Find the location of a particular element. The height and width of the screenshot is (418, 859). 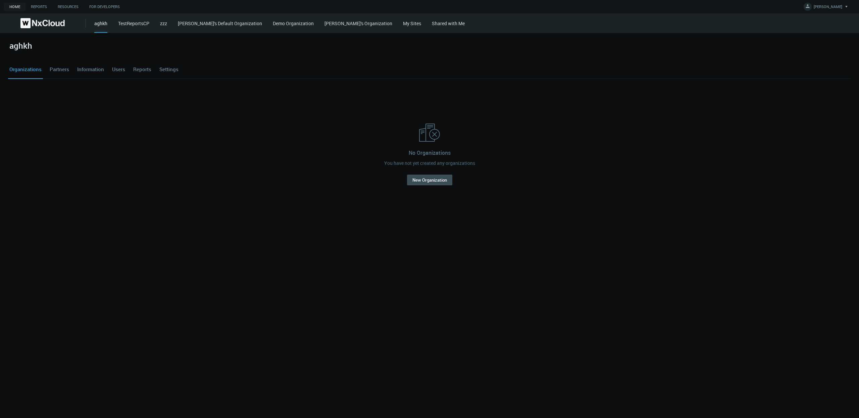

a: My Sites is located at coordinates (412, 23).